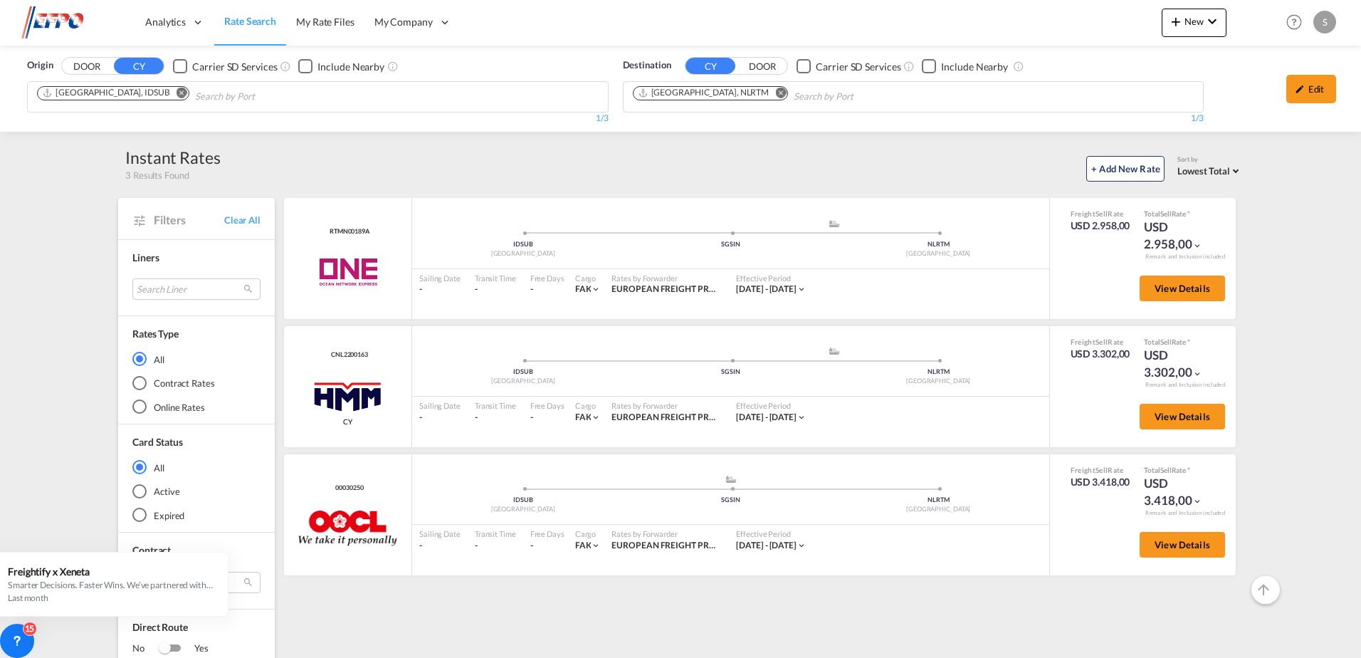  What do you see at coordinates (347, 487) in the screenshot?
I see `div: Contract / Rate Agreement / Tariff / Spot Pricing Reference Number: 00030250` at bounding box center [347, 487].